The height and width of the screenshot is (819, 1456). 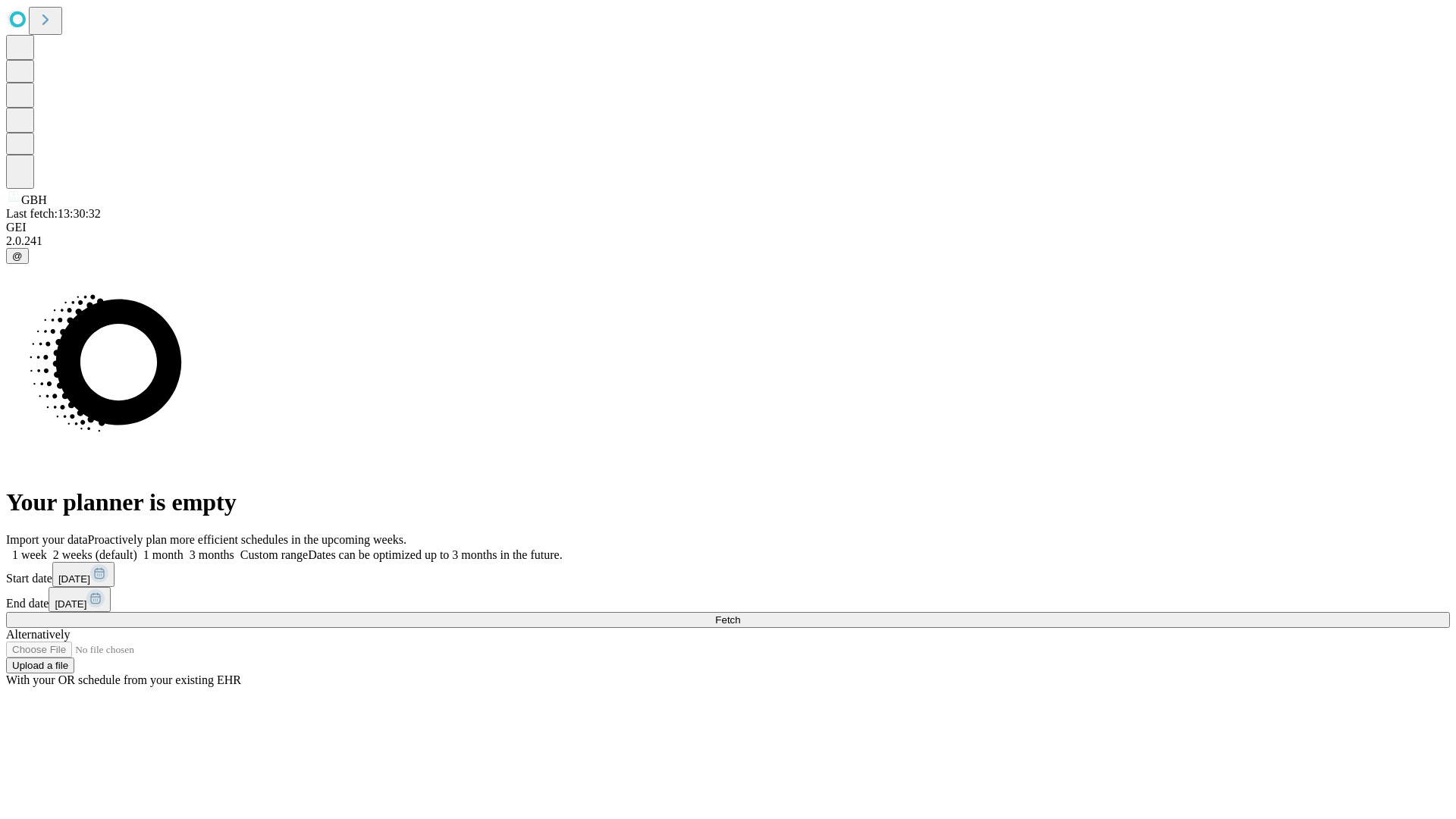 What do you see at coordinates (728, 620) in the screenshot?
I see `button: Fetch` at bounding box center [728, 620].